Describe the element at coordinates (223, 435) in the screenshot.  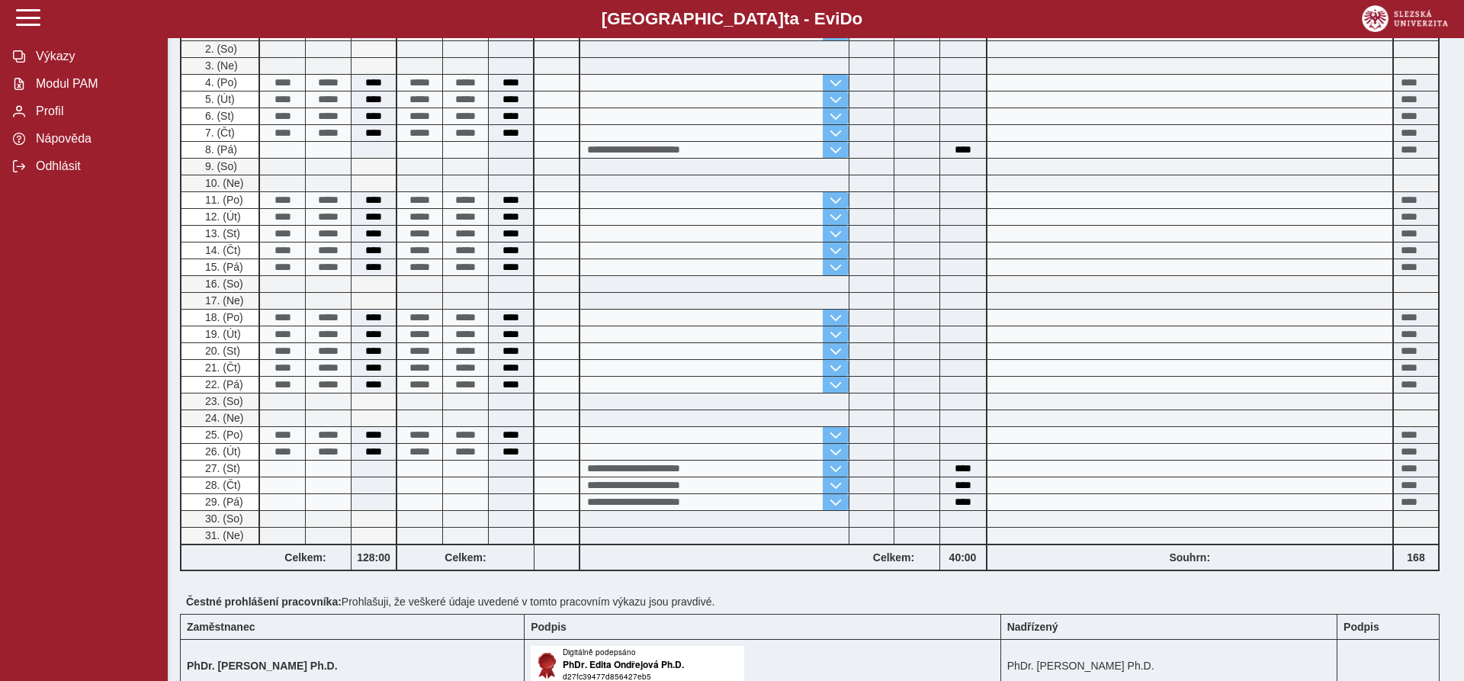
I see `span: 25. (Po)` at that location.